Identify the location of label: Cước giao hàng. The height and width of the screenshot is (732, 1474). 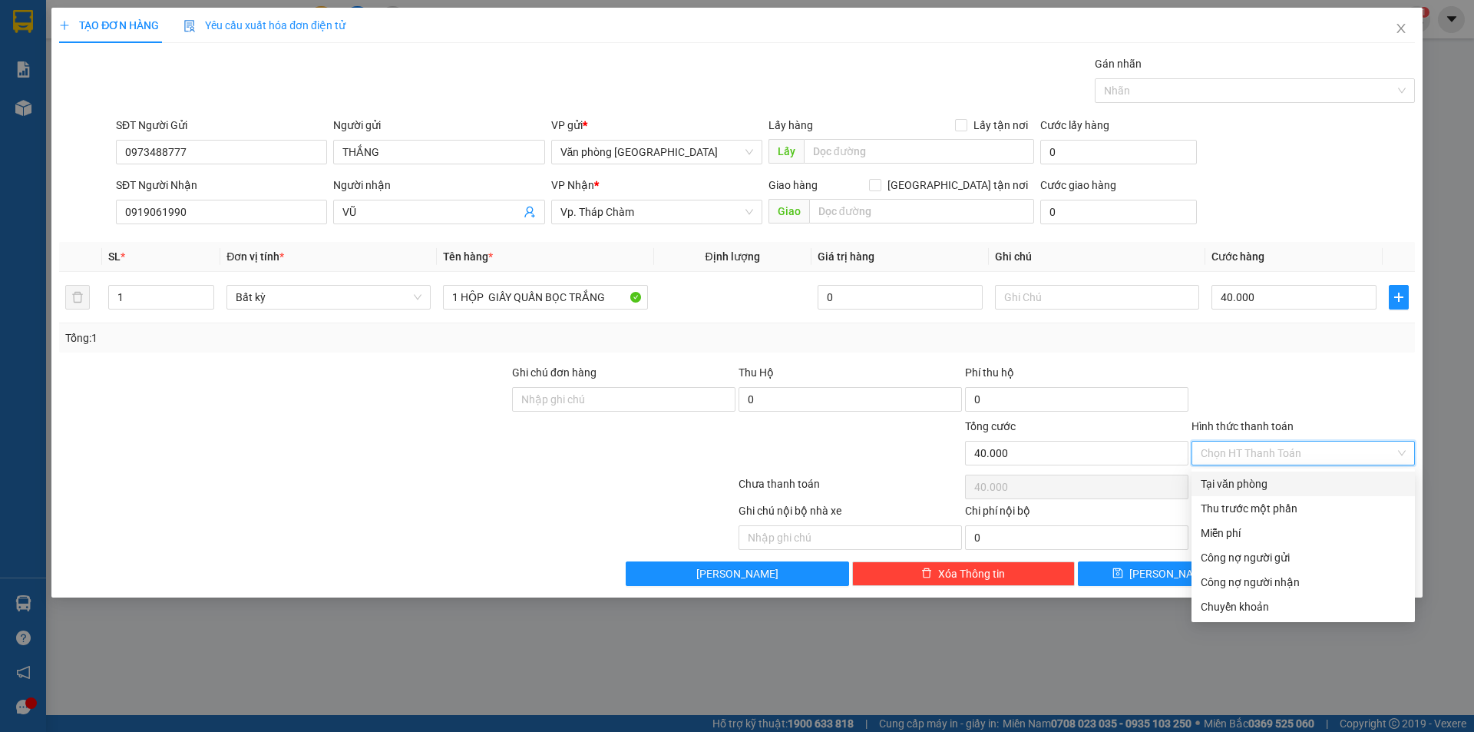
(1078, 185).